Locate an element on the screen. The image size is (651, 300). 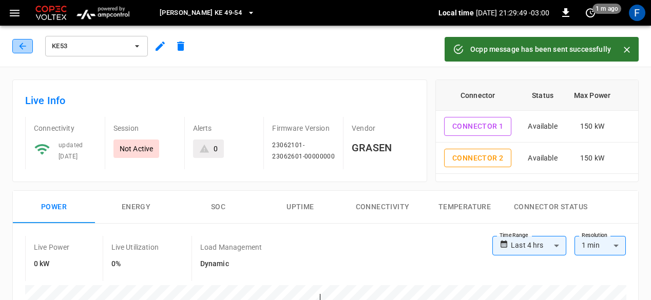
img: ampcontrol.io logo is located at coordinates (103, 13).